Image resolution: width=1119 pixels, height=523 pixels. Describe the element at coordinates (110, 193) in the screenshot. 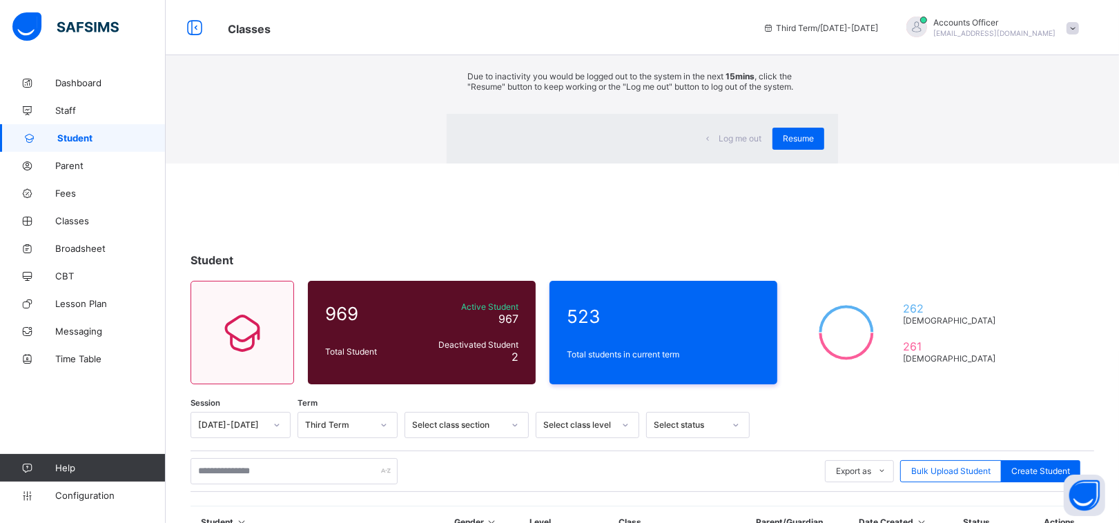

I see `span: Fees` at that location.